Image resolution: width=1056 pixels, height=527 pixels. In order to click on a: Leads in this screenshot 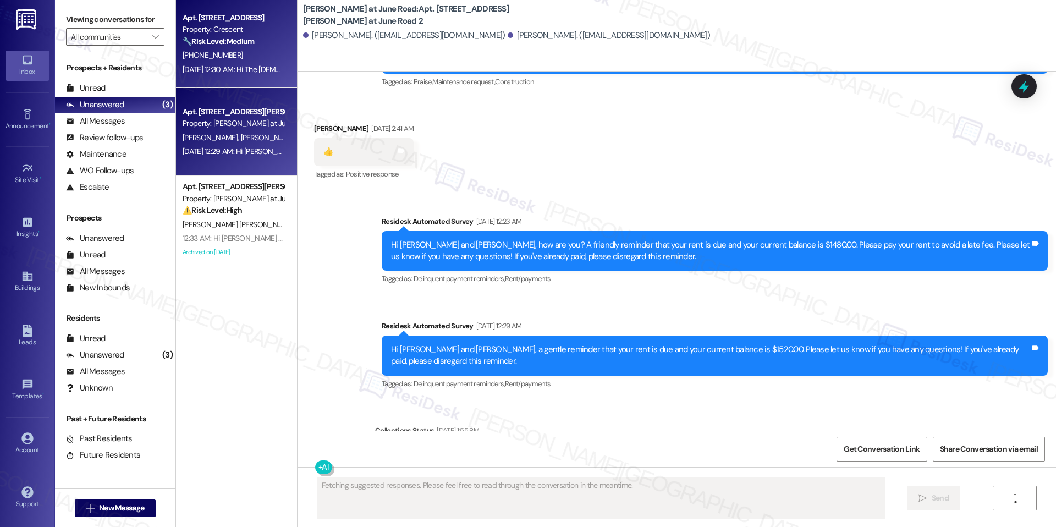, I will do `click(28, 336)`.